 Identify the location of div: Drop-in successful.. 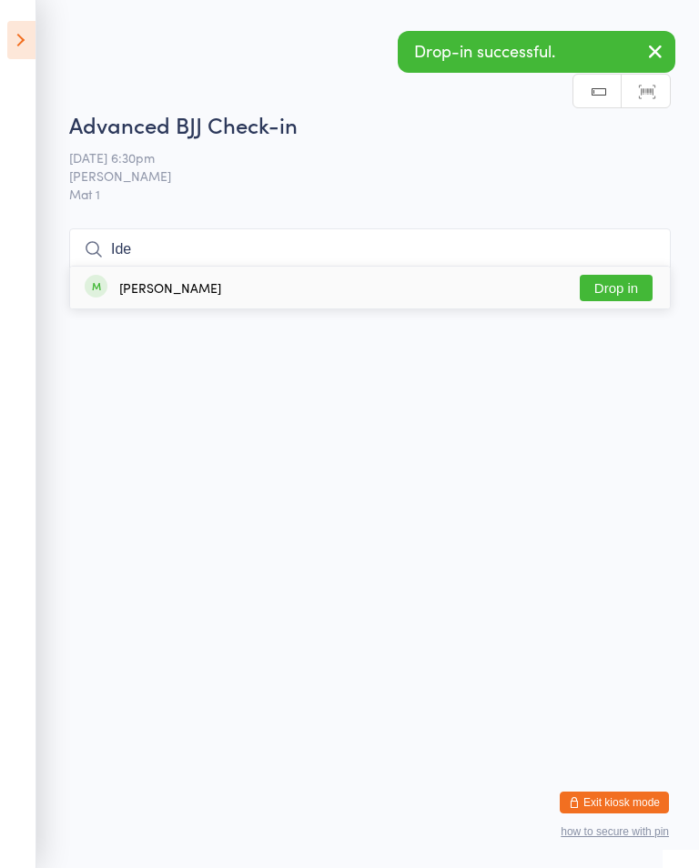
(536, 52).